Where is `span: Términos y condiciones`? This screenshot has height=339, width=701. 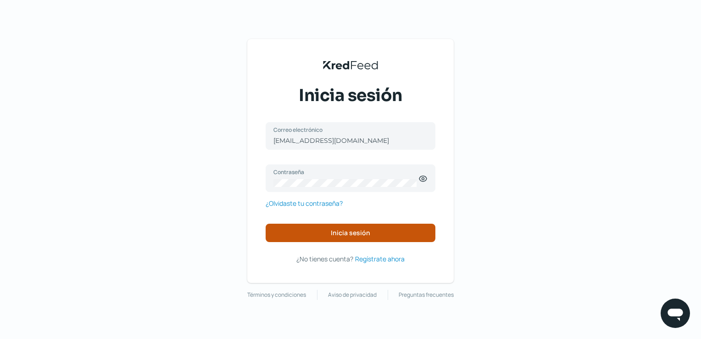 span: Términos y condiciones is located at coordinates (277, 295).